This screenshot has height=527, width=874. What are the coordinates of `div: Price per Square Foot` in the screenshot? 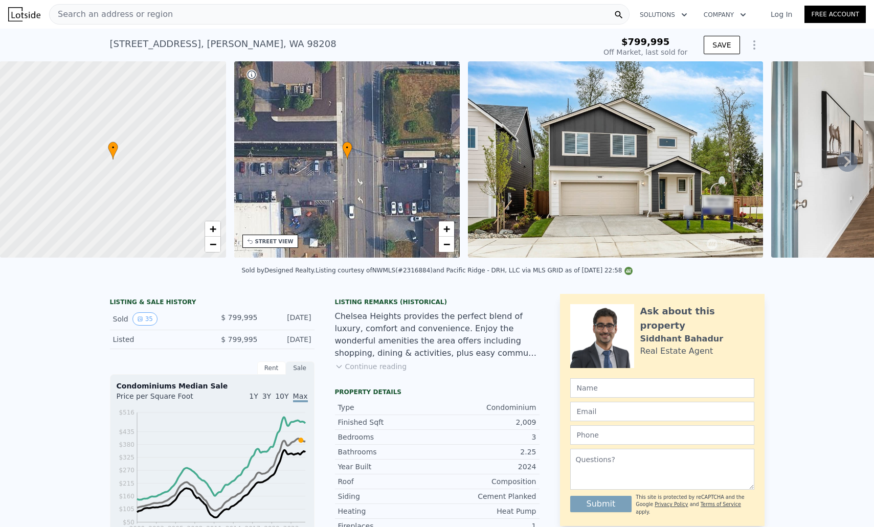 It's located at (164, 399).